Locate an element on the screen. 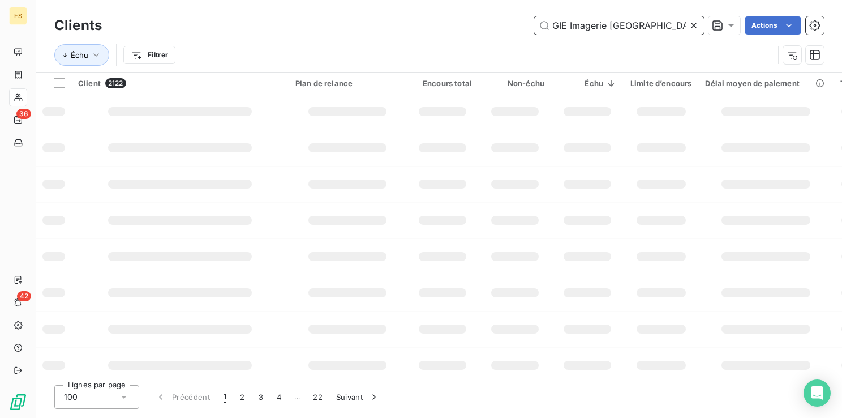 The image size is (842, 418). button: 4 is located at coordinates (279, 397).